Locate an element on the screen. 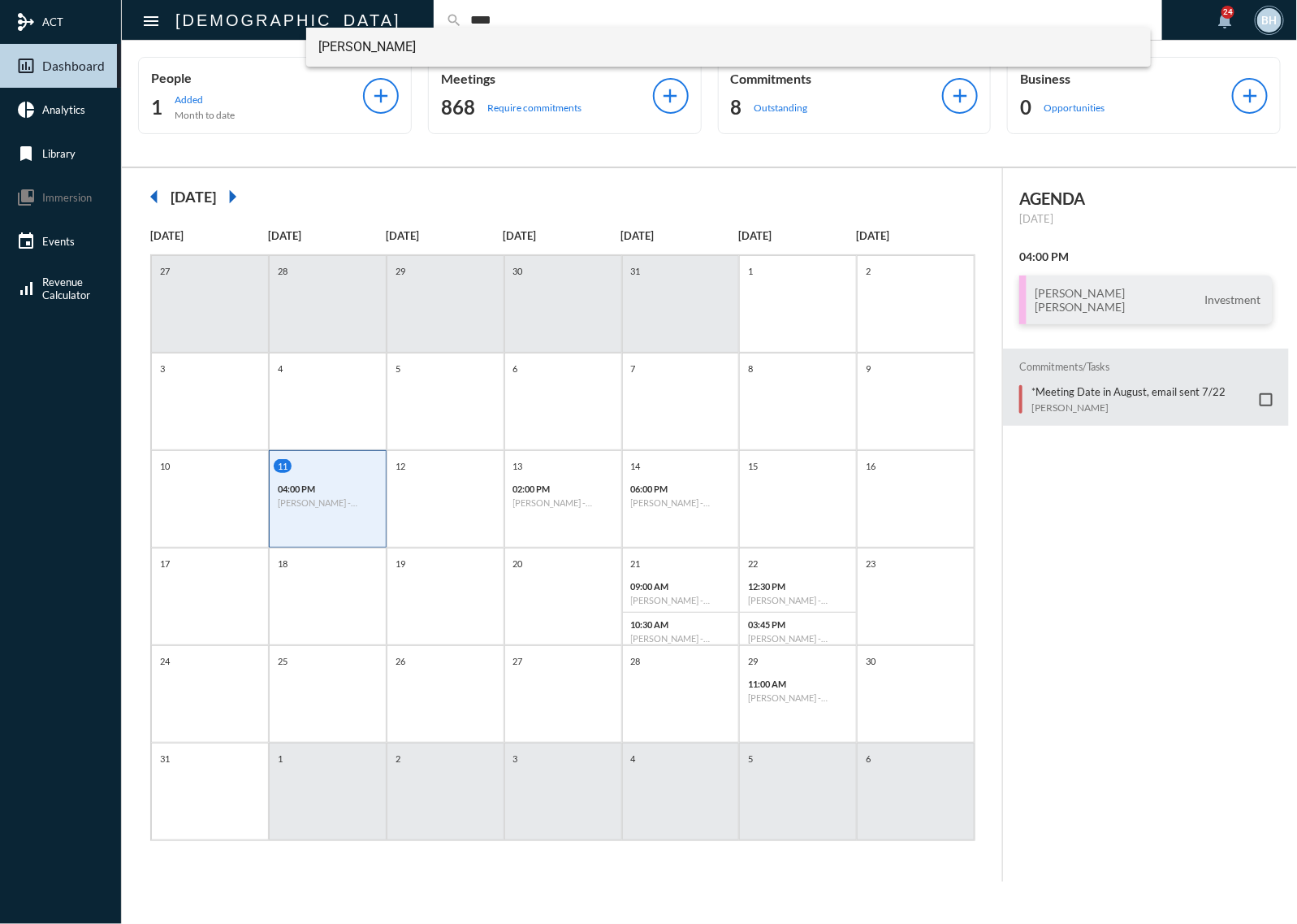  span: ACT is located at coordinates (53, 22).